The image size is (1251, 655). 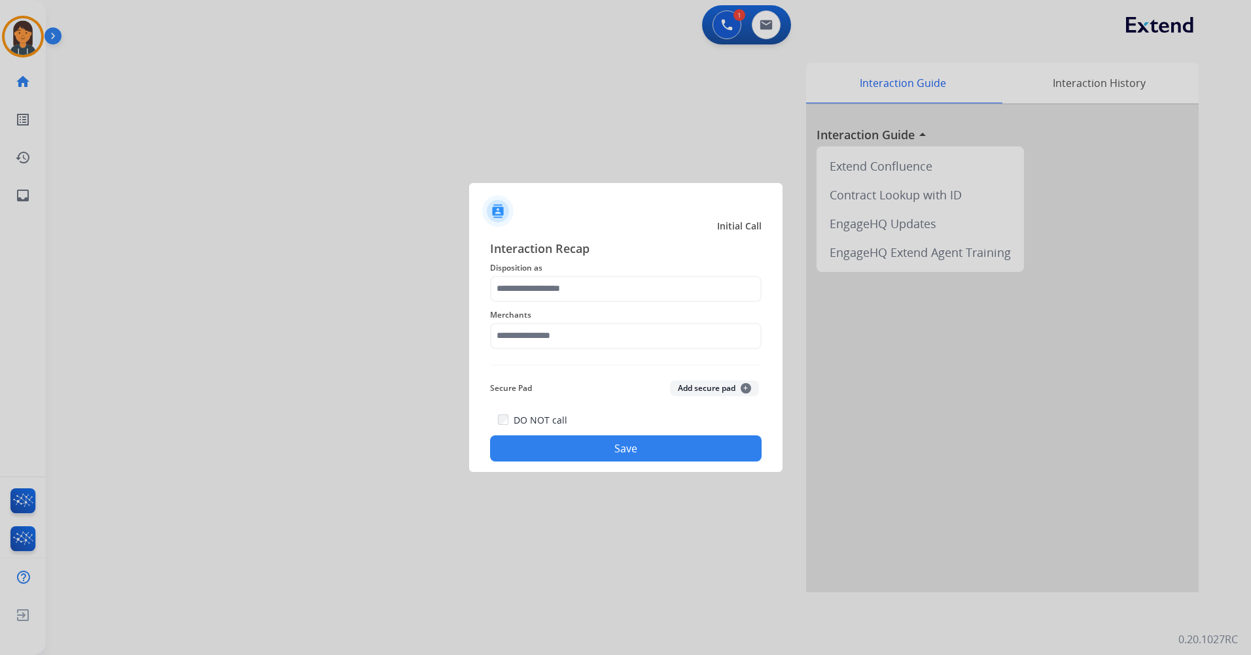 I want to click on button: Add secure pad+, so click(x=714, y=389).